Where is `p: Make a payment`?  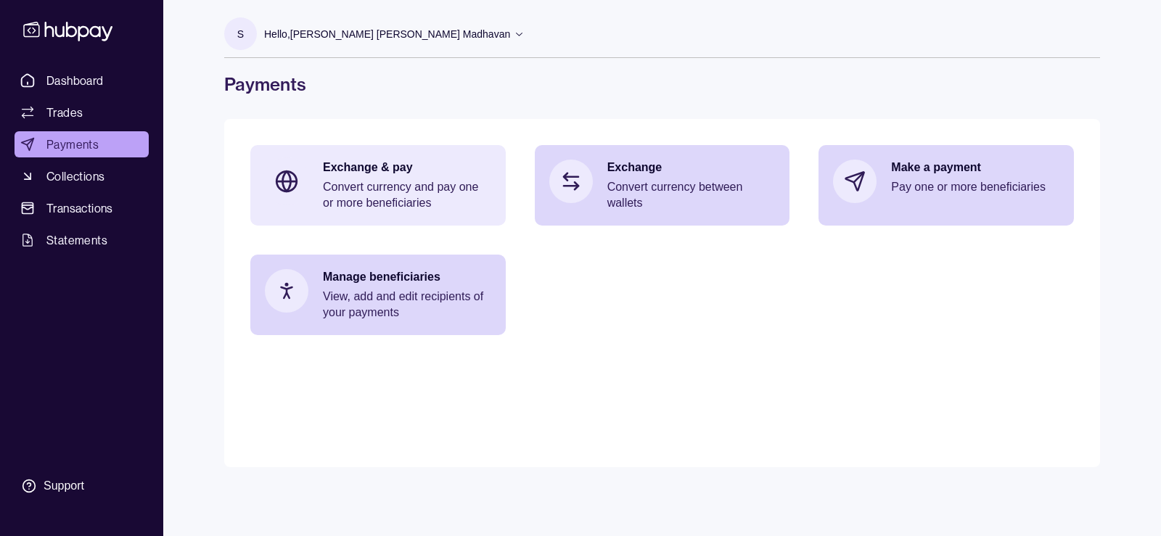 p: Make a payment is located at coordinates (975, 168).